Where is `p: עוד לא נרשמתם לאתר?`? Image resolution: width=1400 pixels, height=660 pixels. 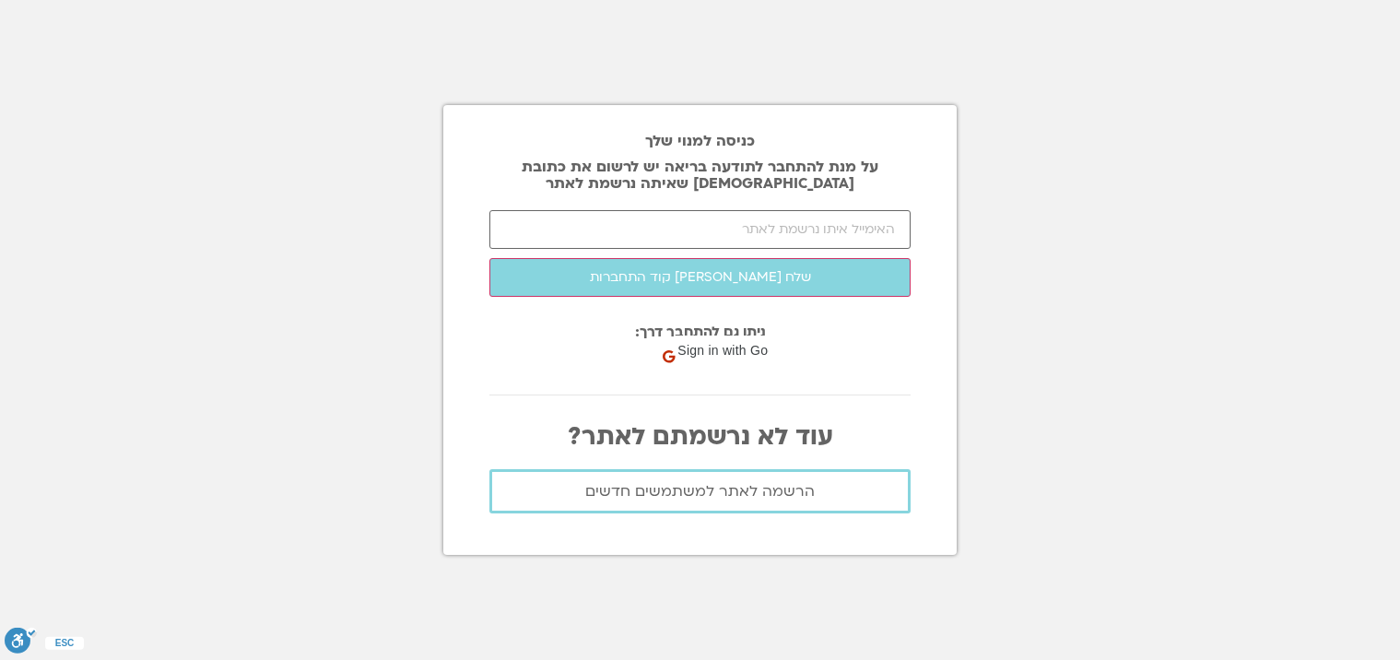
p: עוד לא נרשמתם לאתר? is located at coordinates (699, 437).